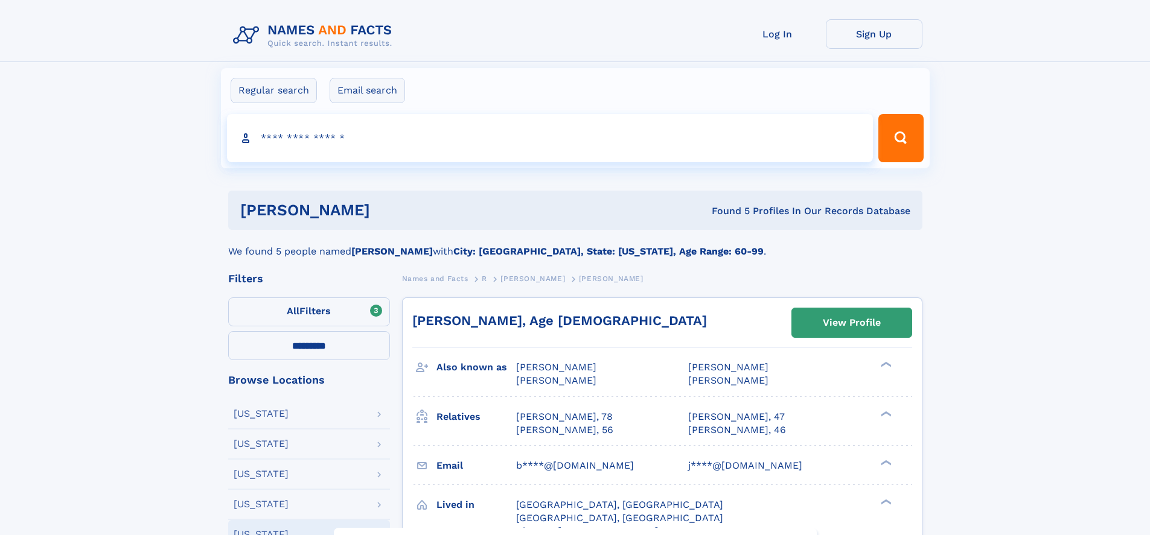 The width and height of the screenshot is (1150, 535). I want to click on h3: Lived in, so click(476, 505).